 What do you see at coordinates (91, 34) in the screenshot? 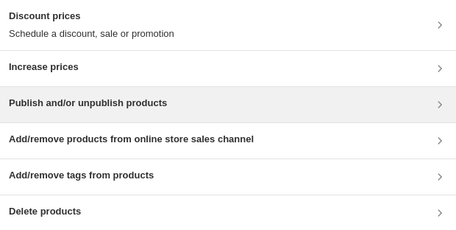
I see `p: Schedule a discount, sale or promotion` at bounding box center [91, 34].